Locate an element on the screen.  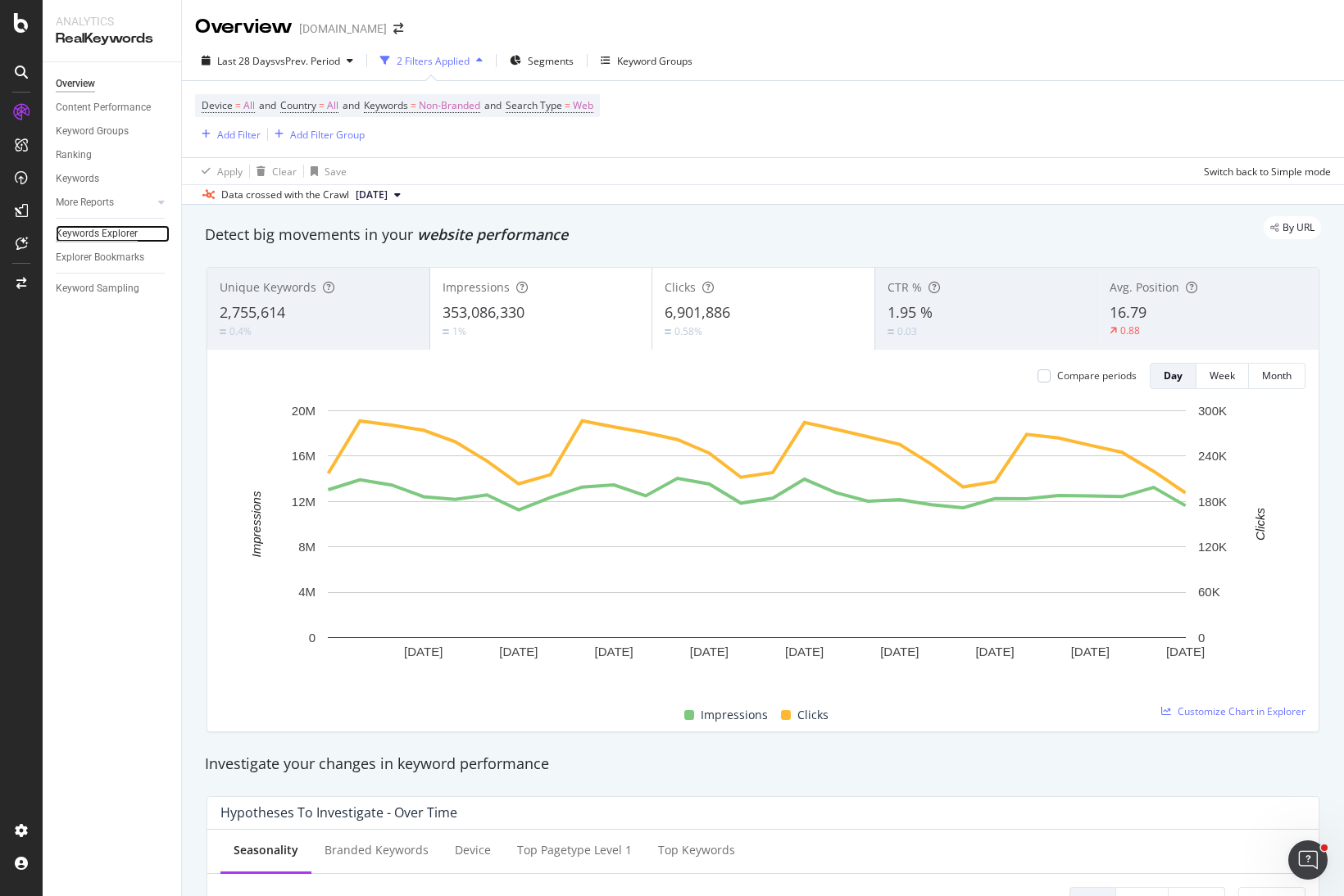
a: Customize Chart in Explorer is located at coordinates (1233, 711).